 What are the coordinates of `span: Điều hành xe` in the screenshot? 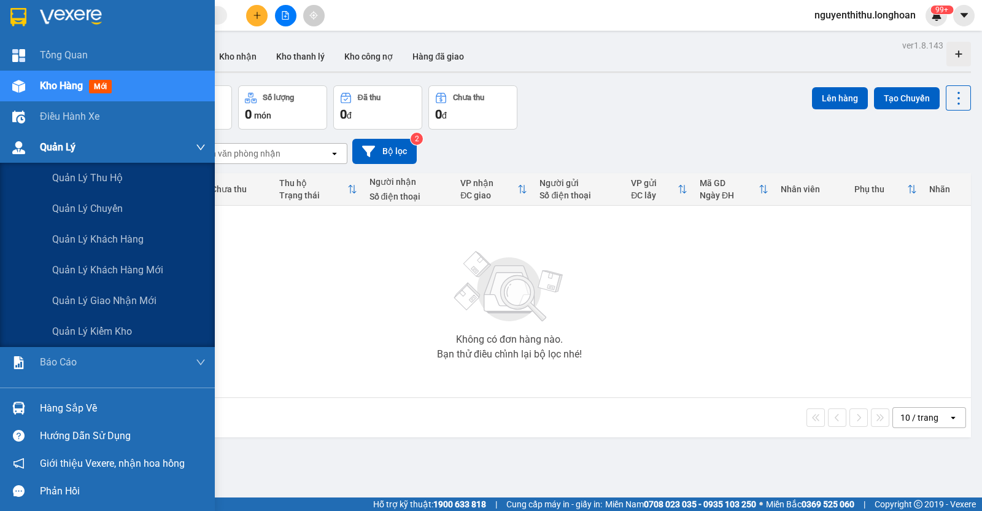 It's located at (69, 116).